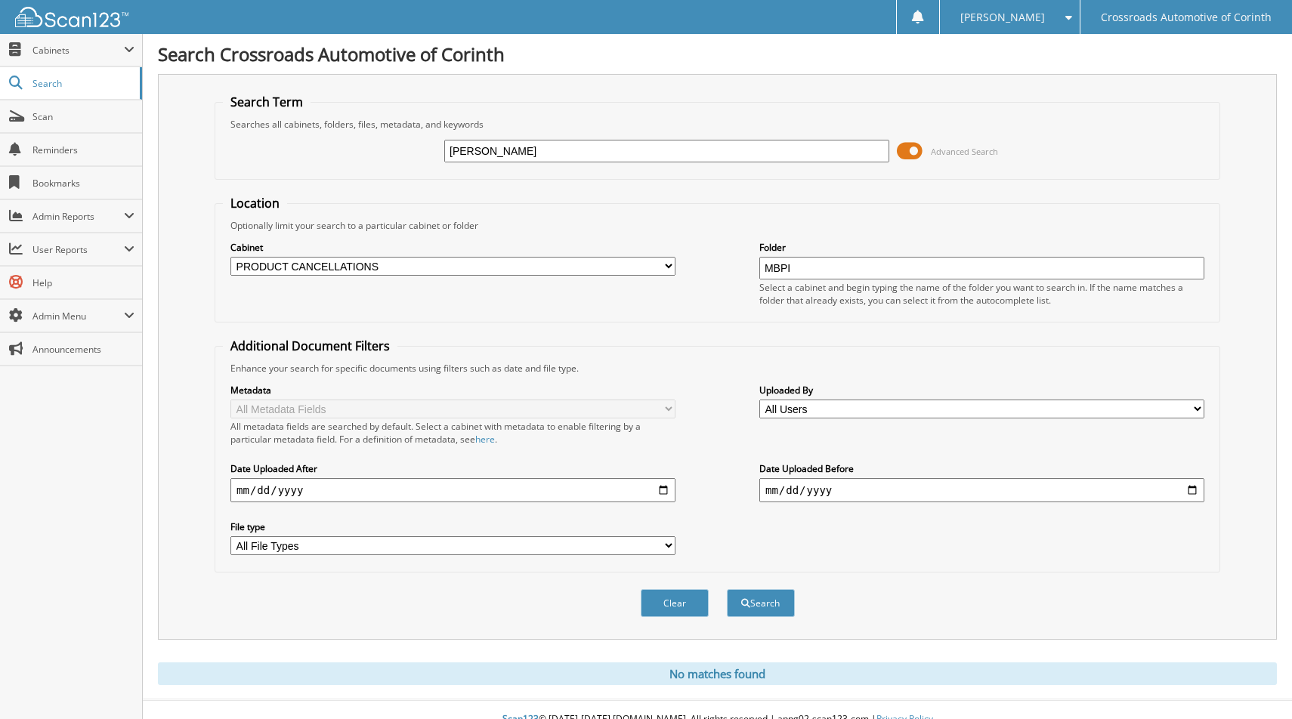 The width and height of the screenshot is (1292, 719). What do you see at coordinates (964, 151) in the screenshot?
I see `span: Advanced Search` at bounding box center [964, 151].